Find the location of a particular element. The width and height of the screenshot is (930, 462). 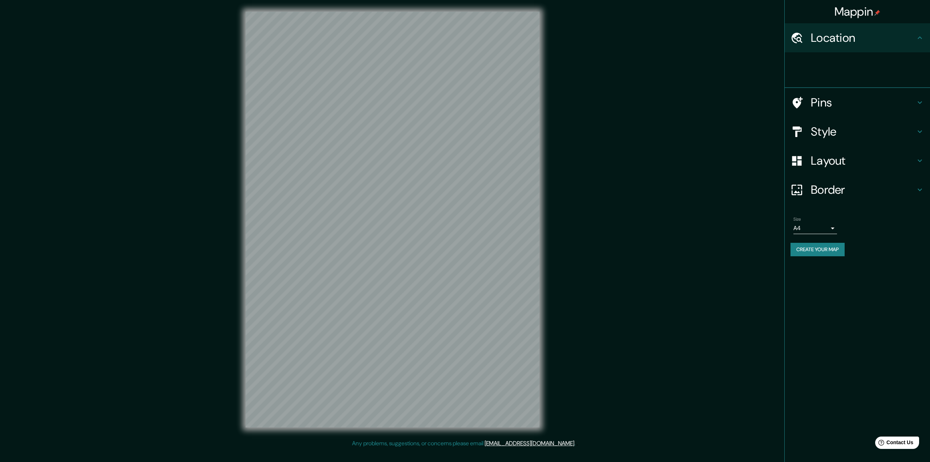

h4: Location is located at coordinates (863, 38).